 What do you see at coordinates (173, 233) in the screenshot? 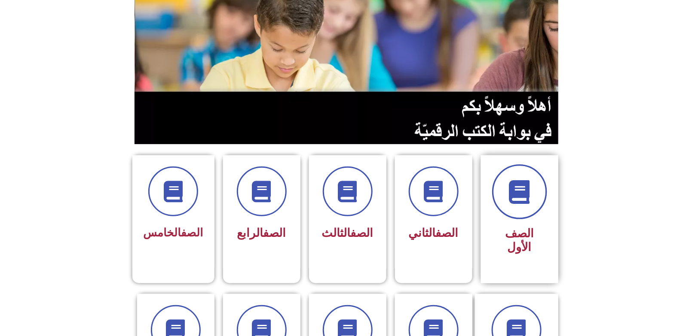
I see `span: الخامس` at bounding box center [173, 233].